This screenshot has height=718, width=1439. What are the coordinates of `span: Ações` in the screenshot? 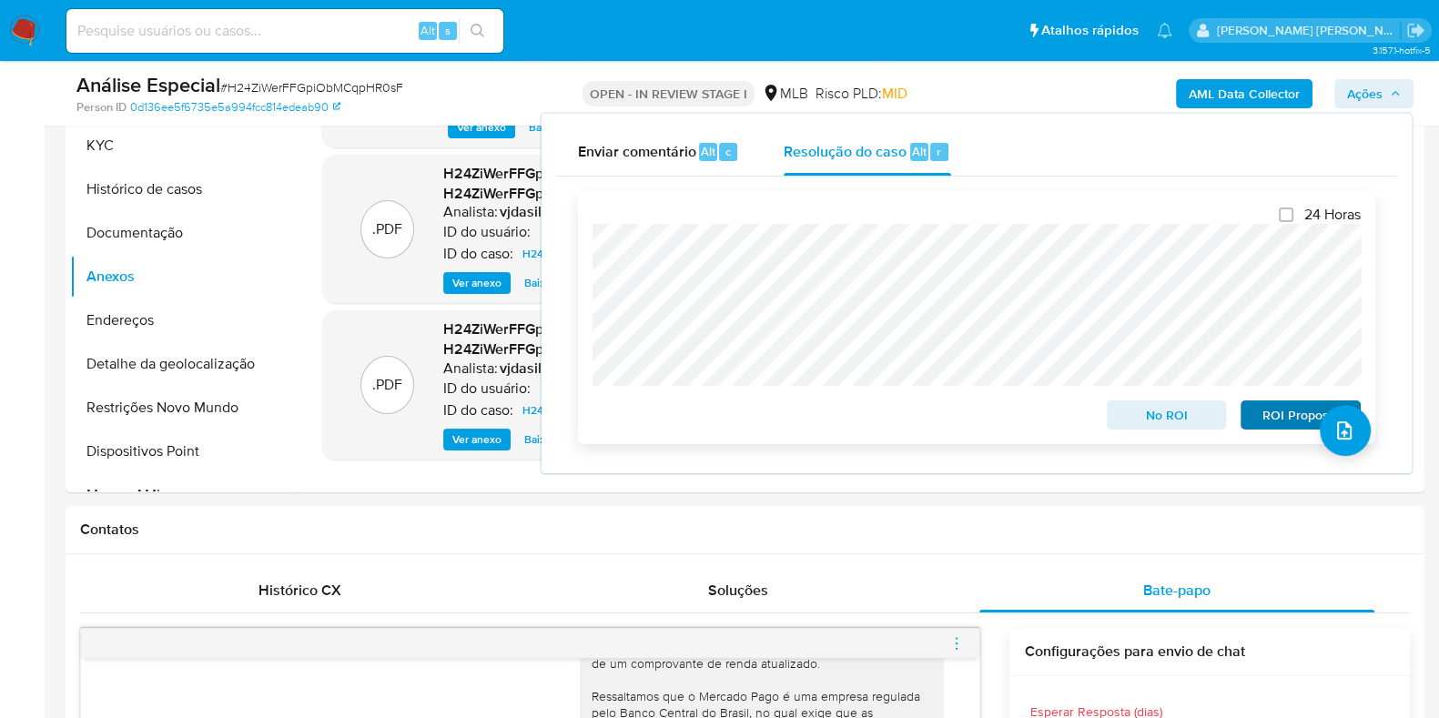 It's located at (1364, 94).